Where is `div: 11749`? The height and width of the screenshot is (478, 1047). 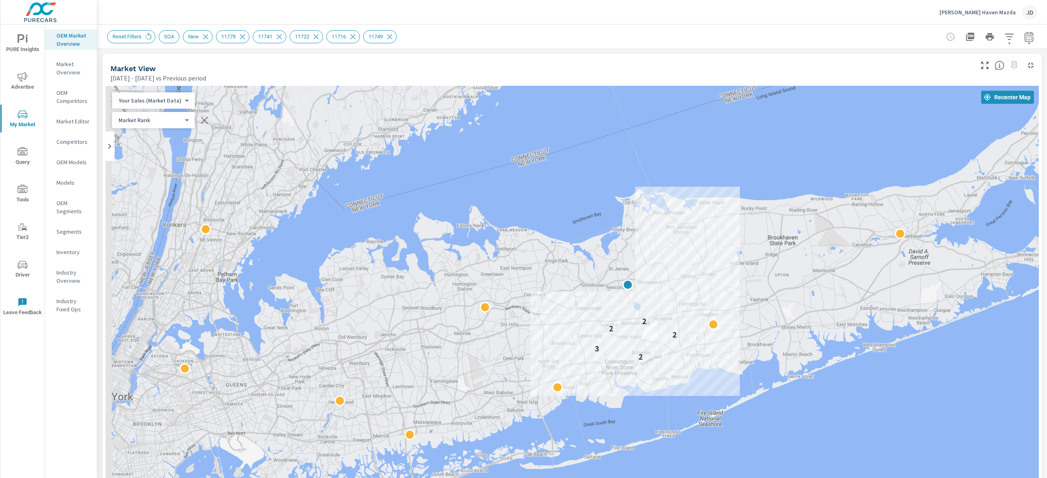
div: 11749 is located at coordinates (380, 37).